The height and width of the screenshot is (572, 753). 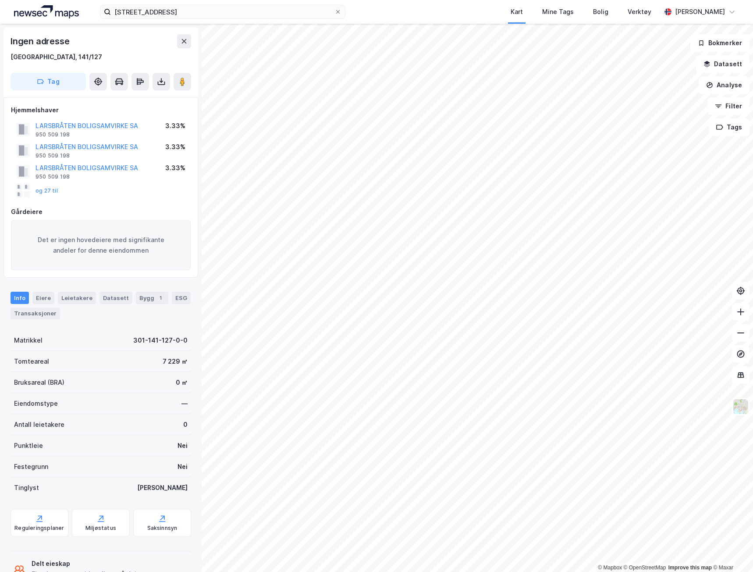 What do you see at coordinates (101, 245) in the screenshot?
I see `div: Det er ingen hovedeiere med signifikante andeler for denne eiendommen` at bounding box center [101, 245].